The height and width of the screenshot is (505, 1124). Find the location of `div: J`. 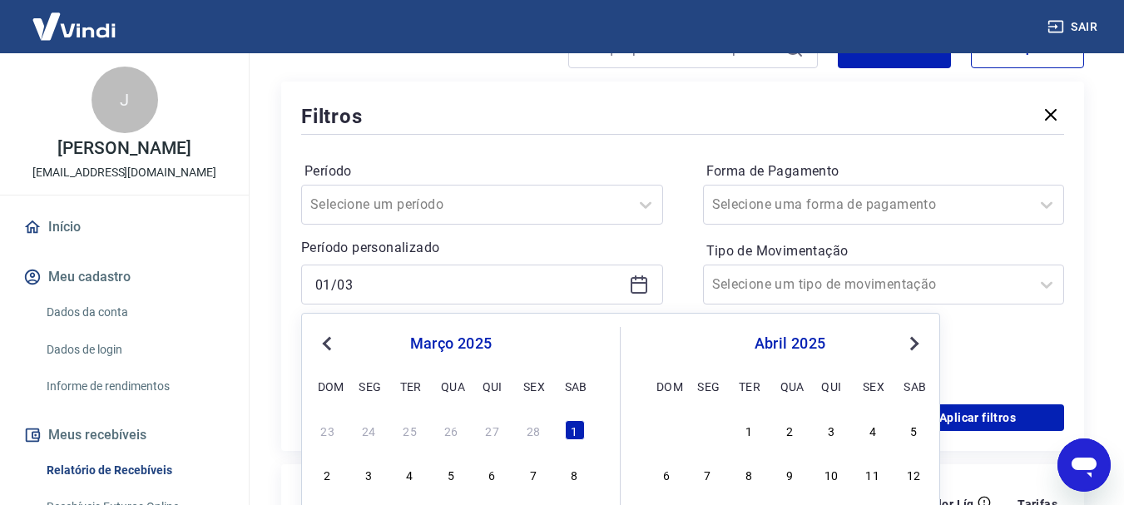

div: J is located at coordinates (125, 100).